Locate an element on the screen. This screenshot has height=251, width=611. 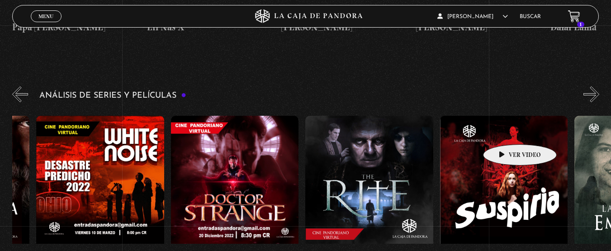
span: Menu is located at coordinates (46, 16).